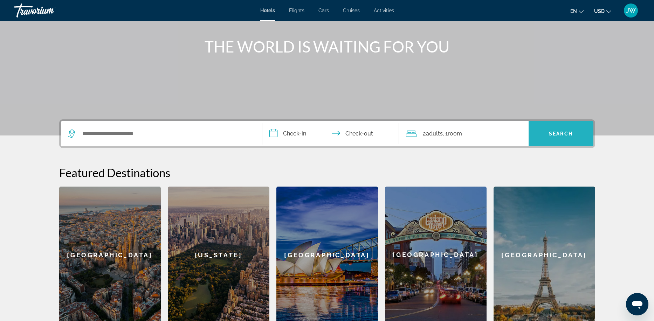  Describe the element at coordinates (432, 134) in the screenshot. I see `span: 2` at that location.